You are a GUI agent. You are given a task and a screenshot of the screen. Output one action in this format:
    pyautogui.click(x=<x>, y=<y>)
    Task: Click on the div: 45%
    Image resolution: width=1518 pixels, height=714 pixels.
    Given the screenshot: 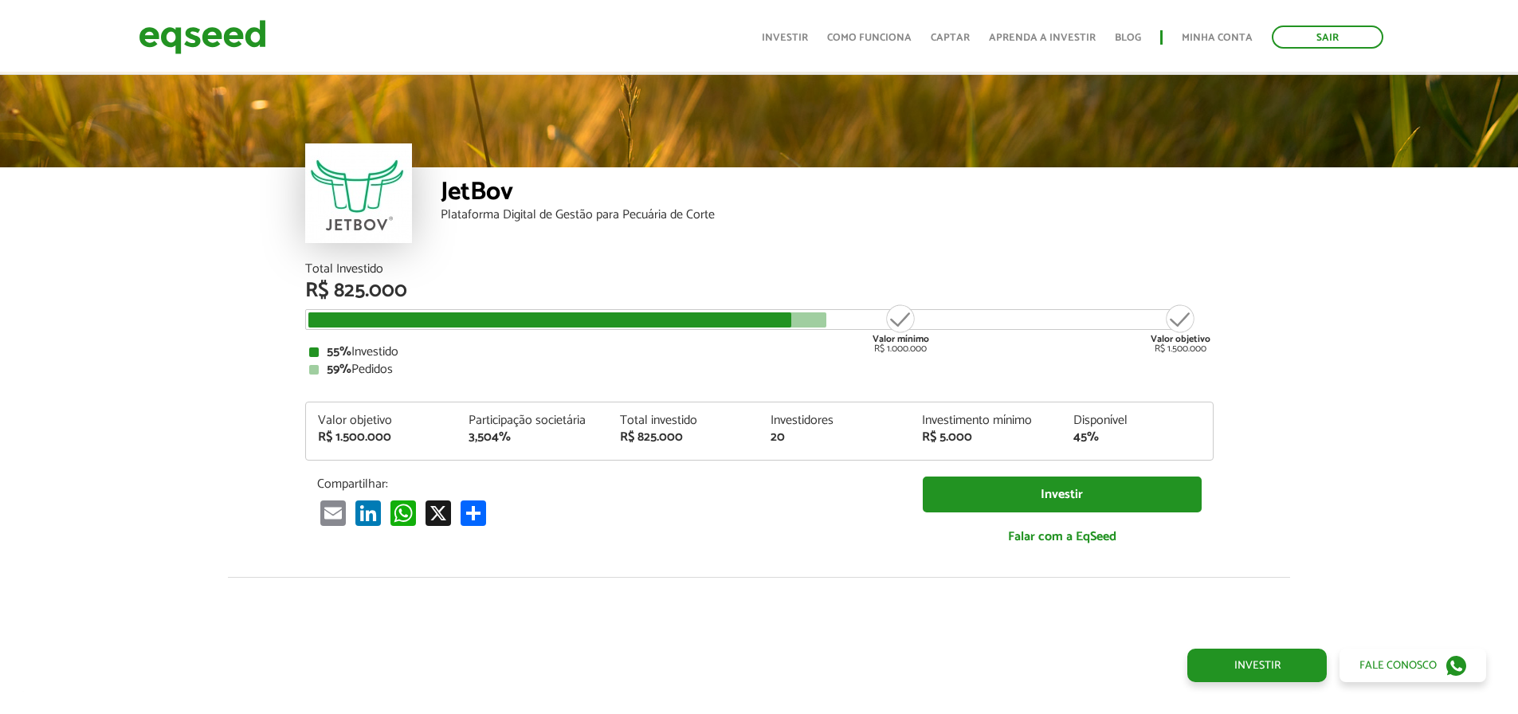 What is the action you would take?
    pyautogui.click(x=1137, y=437)
    